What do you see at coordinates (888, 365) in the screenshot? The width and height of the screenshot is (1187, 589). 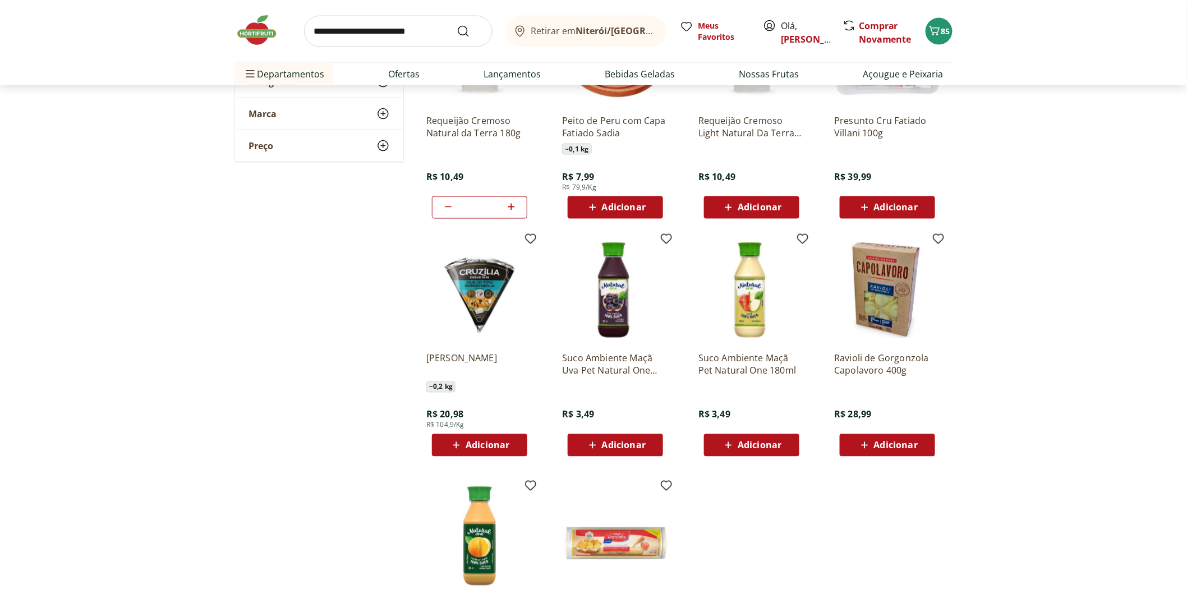 I see `p: Ravioli de Gorgonzola Capolavoro 400g` at bounding box center [888, 365].